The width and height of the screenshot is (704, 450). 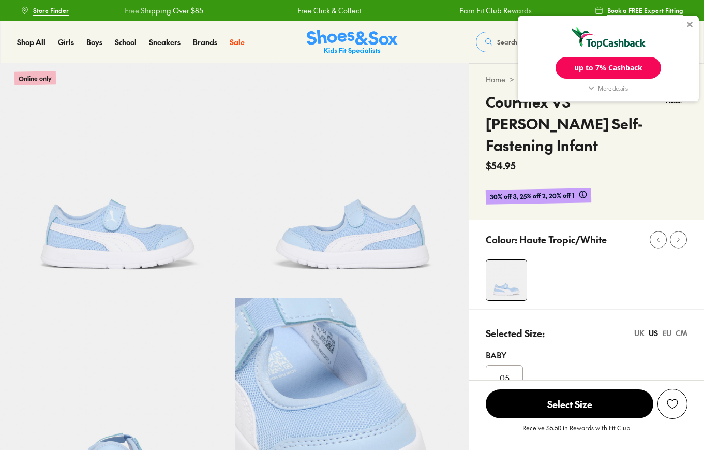 What do you see at coordinates (505, 377) in the screenshot?
I see `span: 05` at bounding box center [505, 377].